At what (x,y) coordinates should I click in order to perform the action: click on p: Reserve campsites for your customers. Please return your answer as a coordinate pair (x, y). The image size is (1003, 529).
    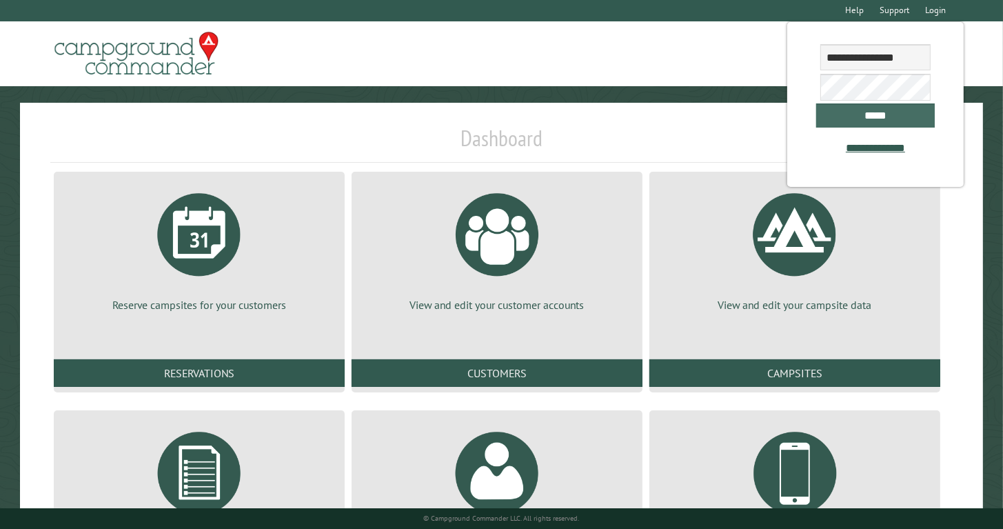
    Looking at the image, I should click on (199, 305).